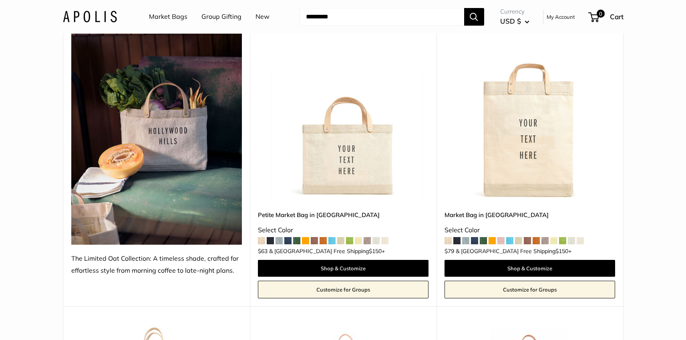  I want to click on span: USD $, so click(510, 21).